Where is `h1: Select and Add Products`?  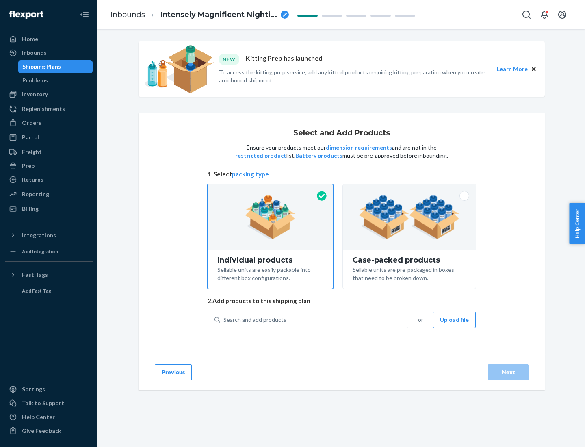 h1: Select and Add Products is located at coordinates (342, 133).